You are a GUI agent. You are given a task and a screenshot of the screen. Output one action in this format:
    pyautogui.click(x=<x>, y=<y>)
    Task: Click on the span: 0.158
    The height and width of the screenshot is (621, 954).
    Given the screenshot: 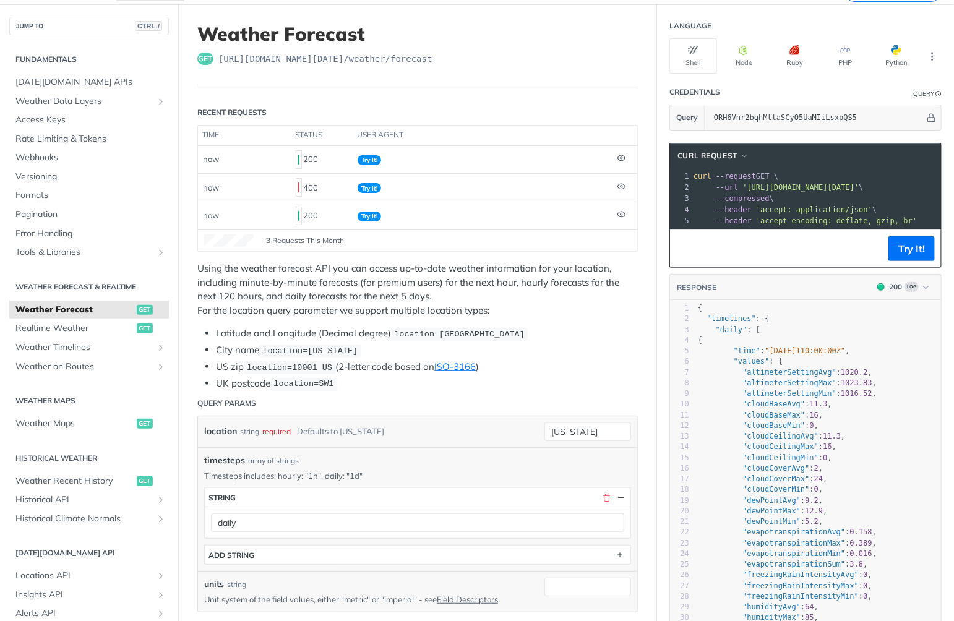 What is the action you would take?
    pyautogui.click(x=861, y=532)
    